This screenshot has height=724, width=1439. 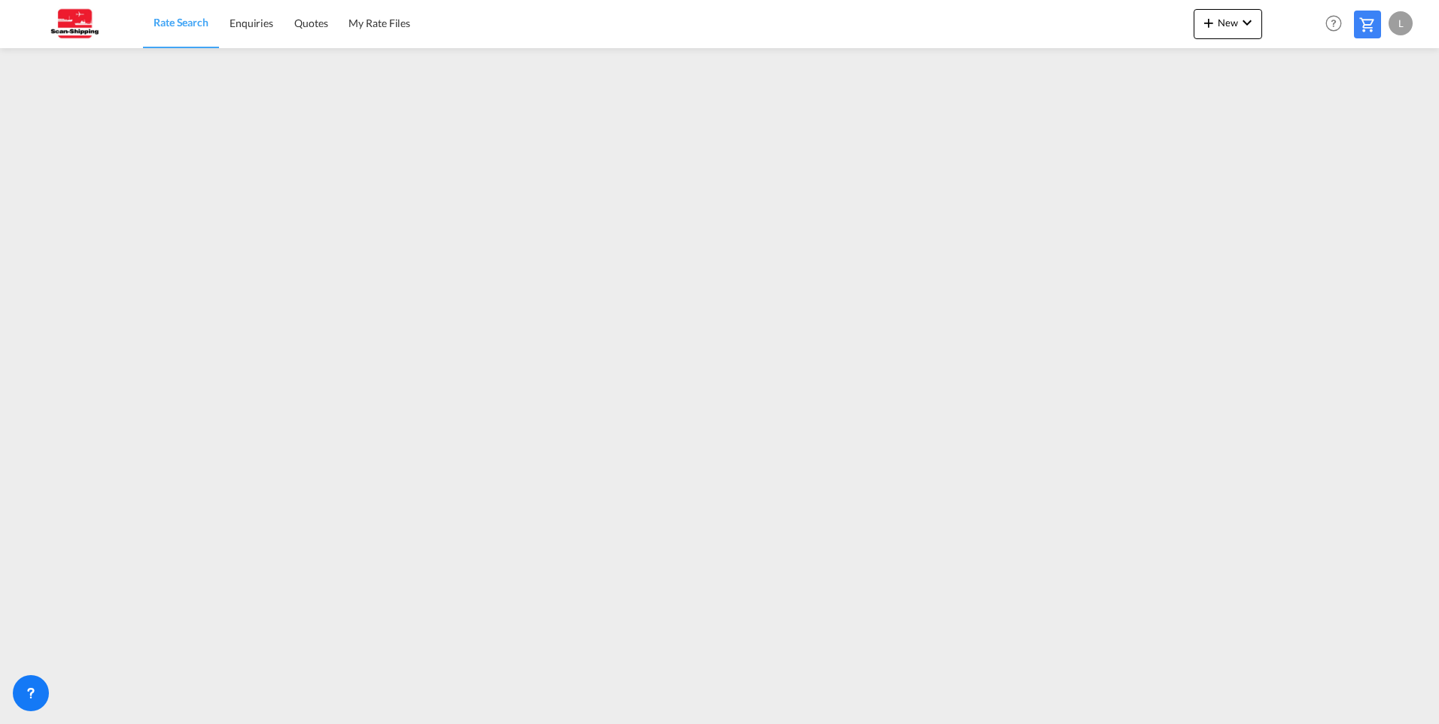 I want to click on md-icon: icon-plus 400-fg, so click(x=1209, y=23).